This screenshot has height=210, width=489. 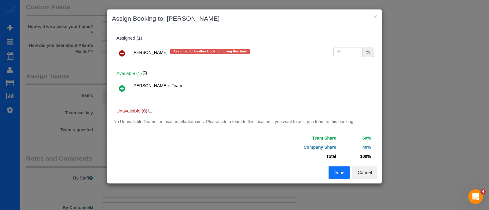 What do you see at coordinates (339, 173) in the screenshot?
I see `button: Done` at bounding box center [339, 173].